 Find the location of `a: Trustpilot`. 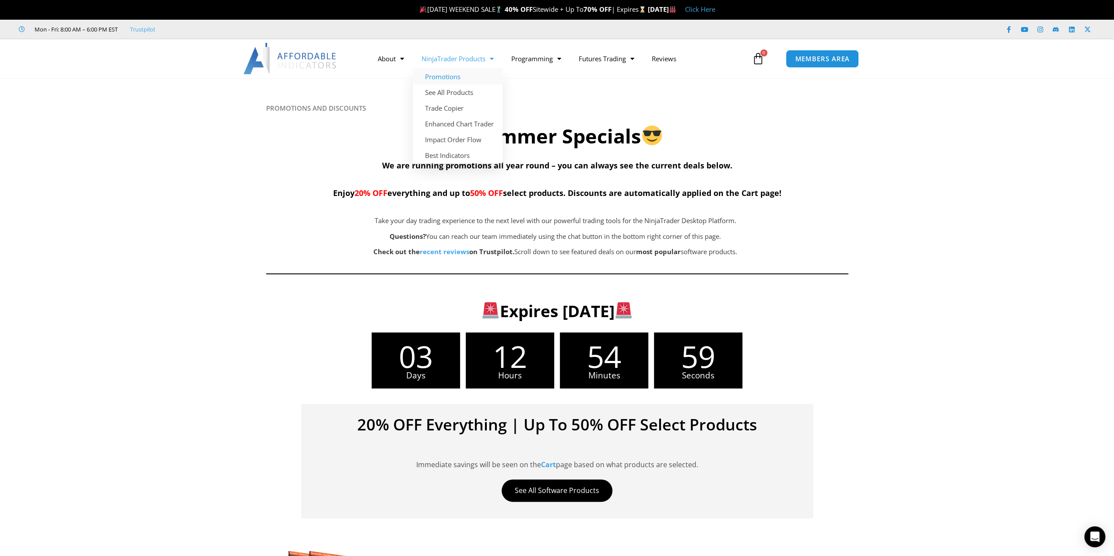

a: Trustpilot is located at coordinates (143, 29).